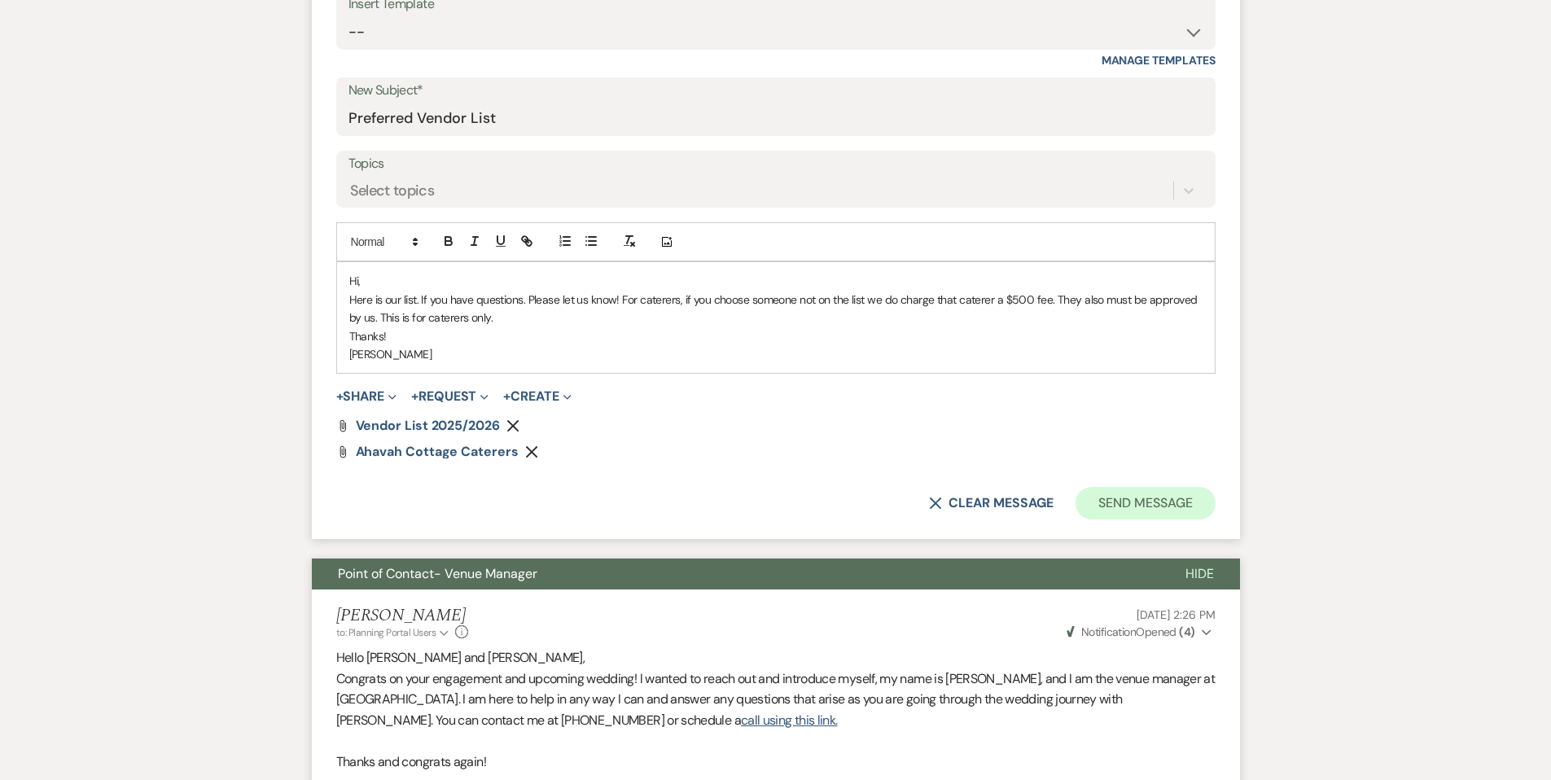  Describe the element at coordinates (1158, 60) in the screenshot. I see `a: Manage Templates` at that location.